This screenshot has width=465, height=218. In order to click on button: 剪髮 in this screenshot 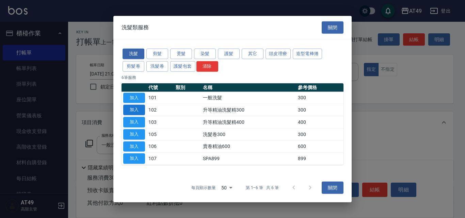, I will do `click(157, 54)`.